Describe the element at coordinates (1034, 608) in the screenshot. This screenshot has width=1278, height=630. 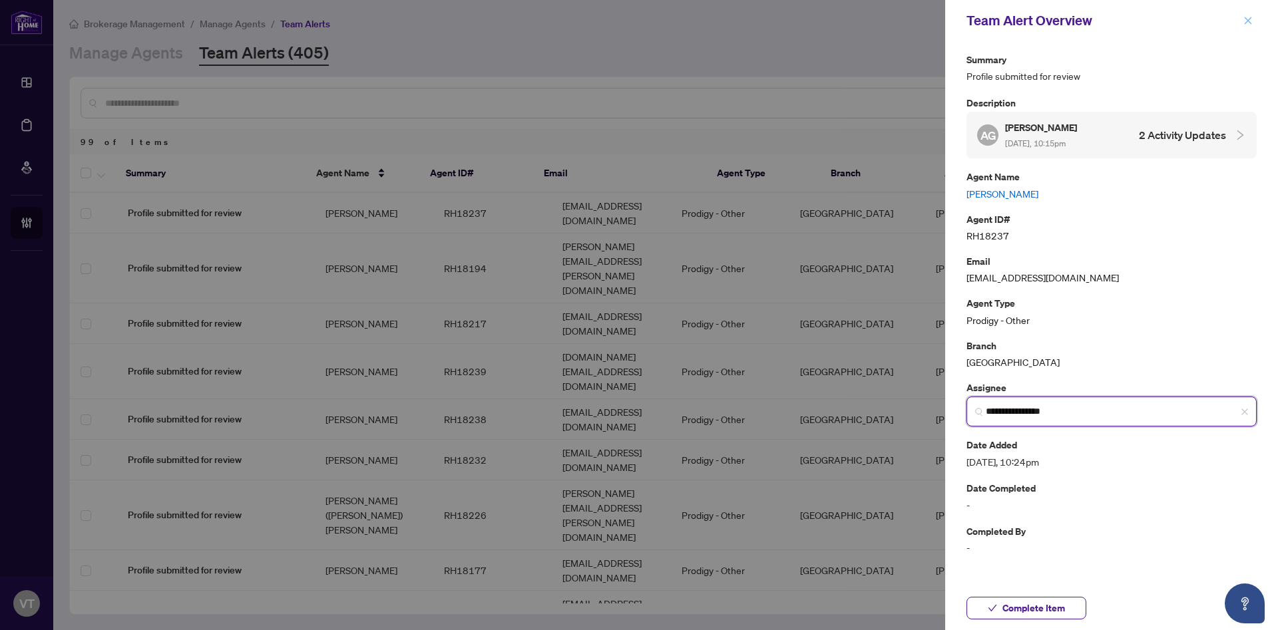
I see `span: Complete Item` at that location.